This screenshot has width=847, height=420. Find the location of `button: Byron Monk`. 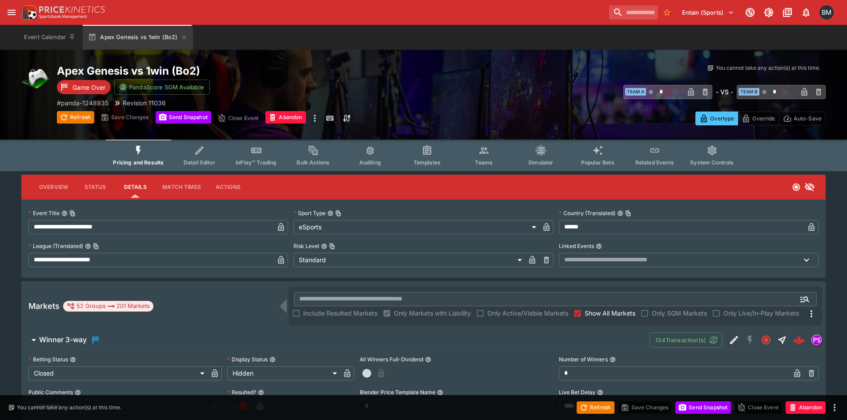

button: Byron Monk is located at coordinates (826, 12).